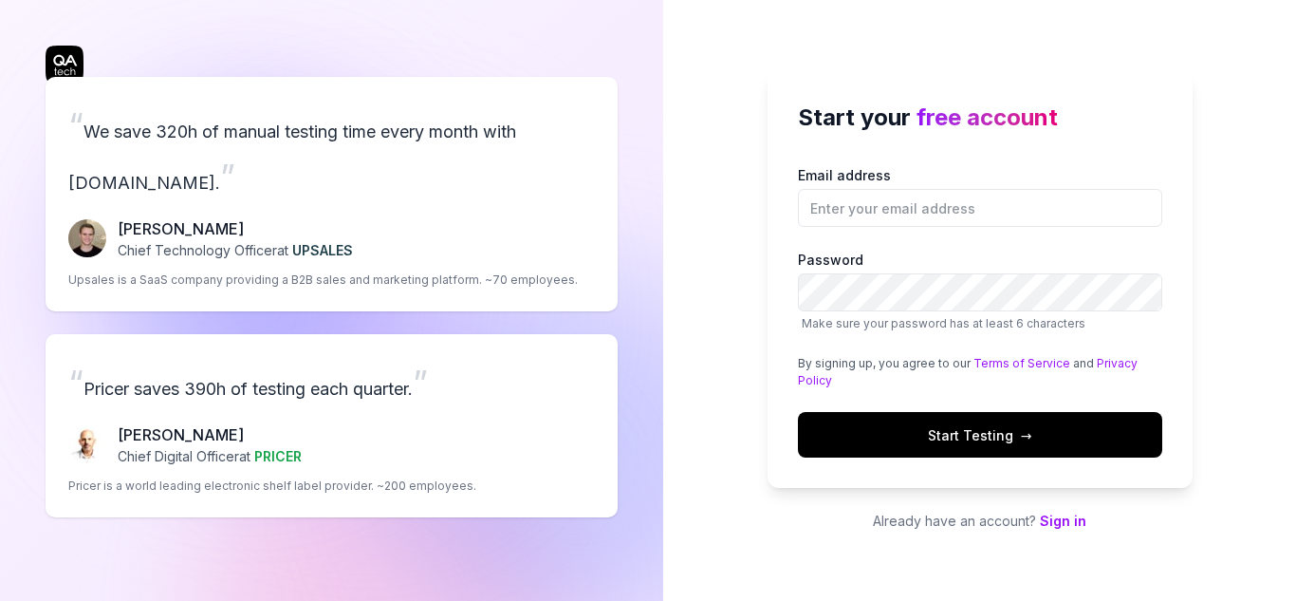 Image resolution: width=1296 pixels, height=601 pixels. Describe the element at coordinates (1063, 520) in the screenshot. I see `a: Sign in` at that location.